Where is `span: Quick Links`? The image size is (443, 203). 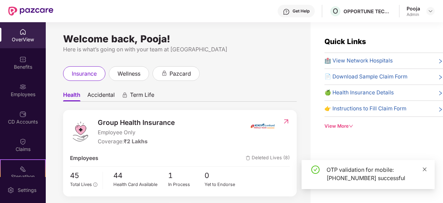
span: Quick Links is located at coordinates (345, 41).